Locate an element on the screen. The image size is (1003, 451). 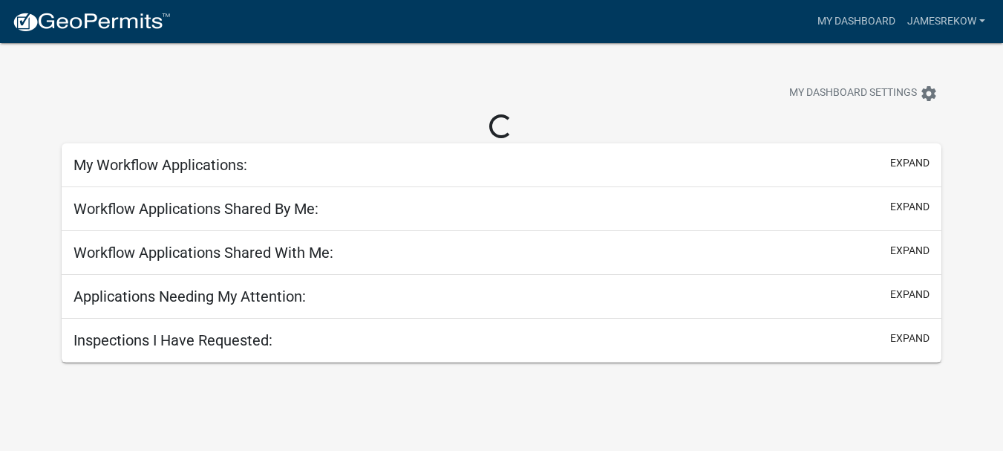
h5: Inspections I Have Requested: is located at coordinates (173, 340).